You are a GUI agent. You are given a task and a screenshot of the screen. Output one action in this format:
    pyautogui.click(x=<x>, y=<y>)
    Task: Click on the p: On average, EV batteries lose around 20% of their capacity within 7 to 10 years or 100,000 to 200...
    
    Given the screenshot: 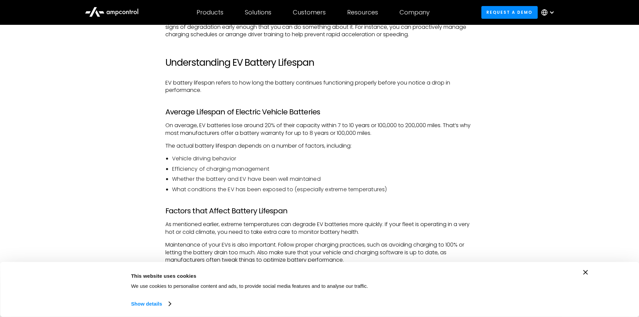 What is the action you would take?
    pyautogui.click(x=320, y=129)
    